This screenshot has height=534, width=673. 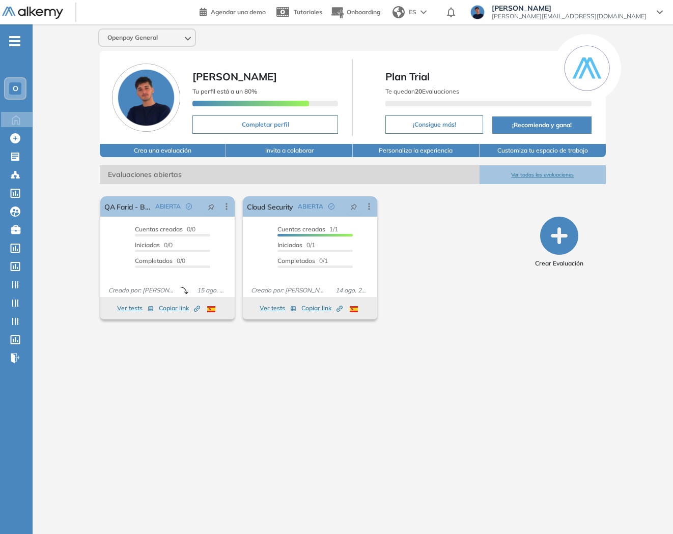 What do you see at coordinates (33, 13) in the screenshot?
I see `img: Logo` at bounding box center [33, 13].